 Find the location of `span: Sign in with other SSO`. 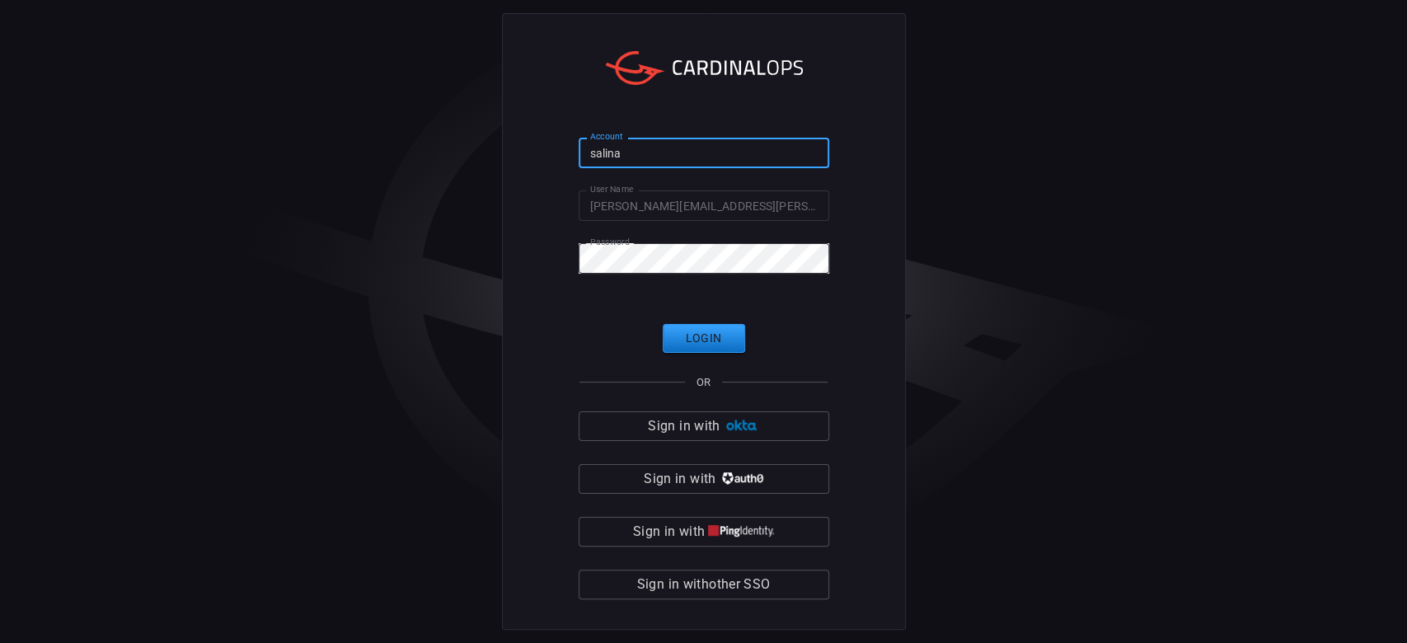

span: Sign in with other SSO is located at coordinates (704, 584).